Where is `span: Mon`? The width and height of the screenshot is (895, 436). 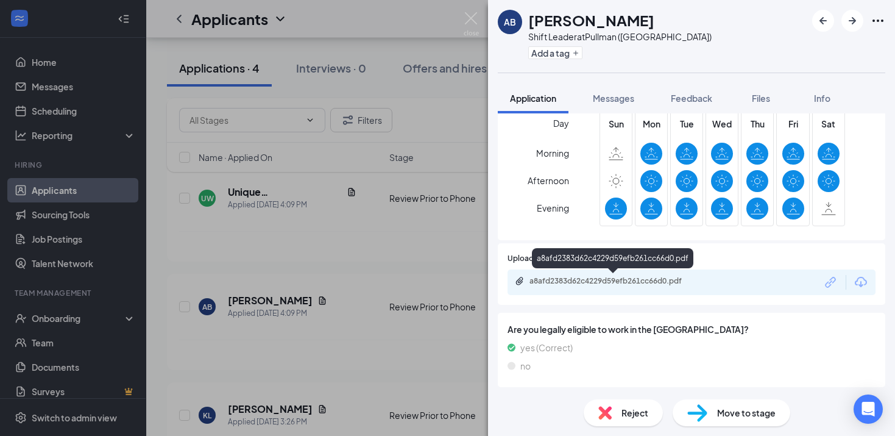 span: Mon is located at coordinates (651, 124).